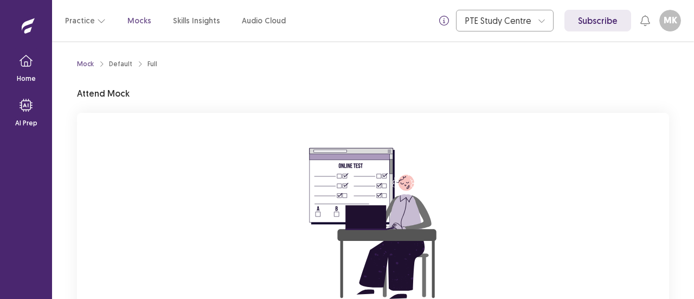 The height and width of the screenshot is (299, 694). Describe the element at coordinates (103, 93) in the screenshot. I see `p: Attend Mock` at that location.